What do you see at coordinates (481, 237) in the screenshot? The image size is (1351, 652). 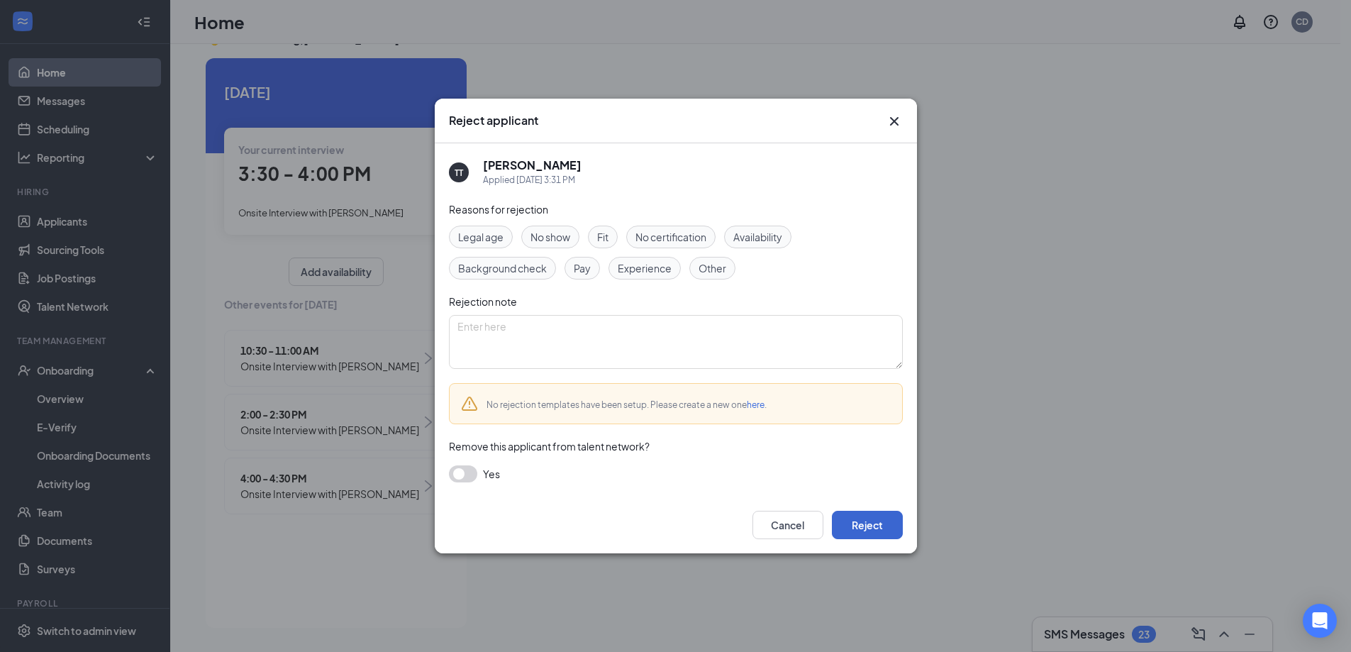 I see `span: Legal age` at bounding box center [481, 237].